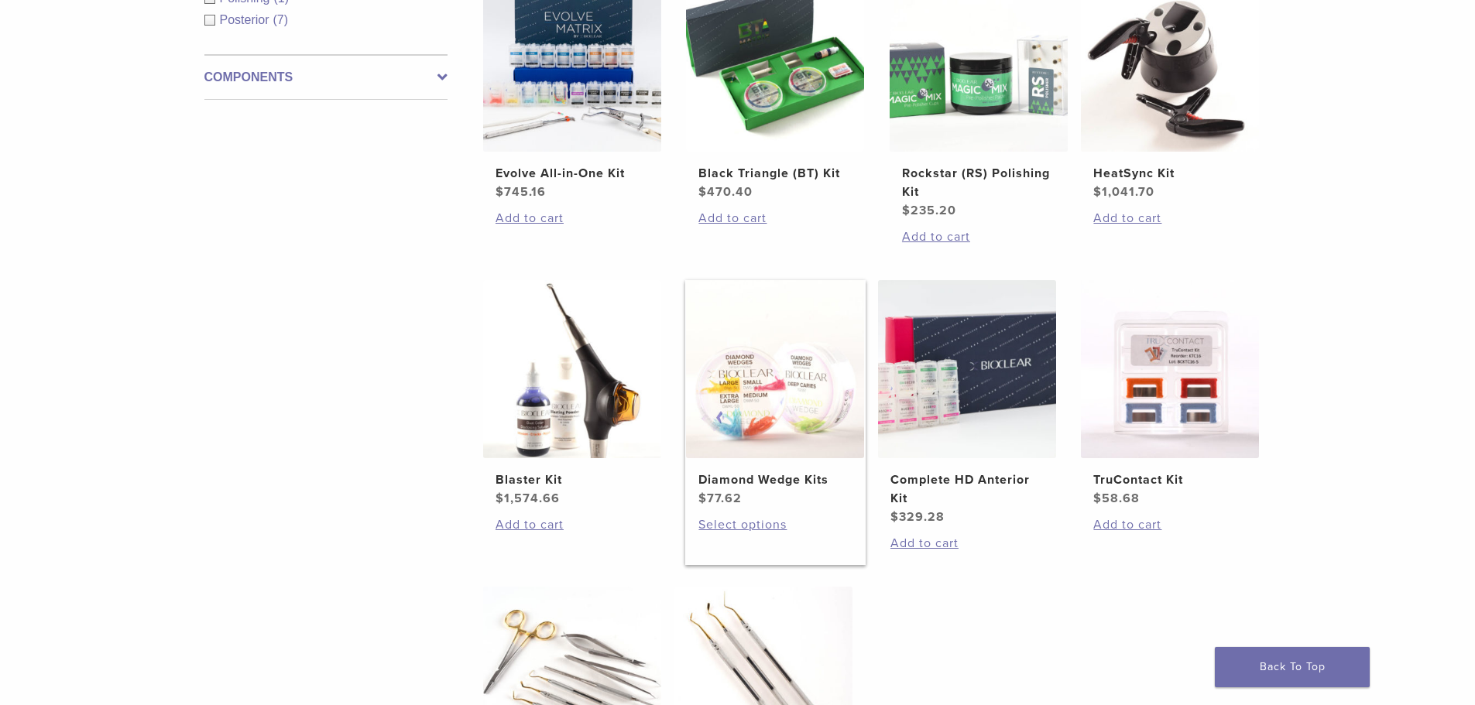 The width and height of the screenshot is (1475, 705). Describe the element at coordinates (520, 192) in the screenshot. I see `bdi: 745.16` at that location.